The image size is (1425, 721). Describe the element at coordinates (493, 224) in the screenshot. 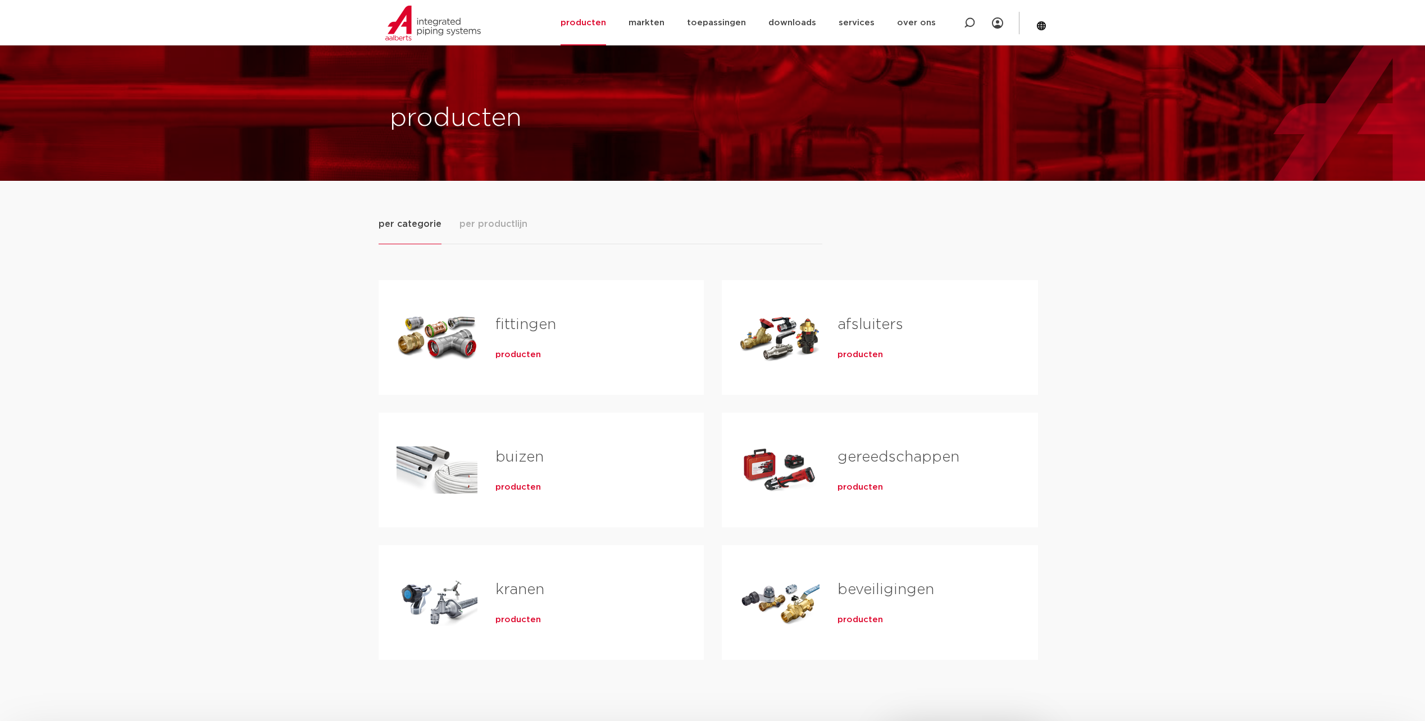

I see `span: per productlijn` at that location.